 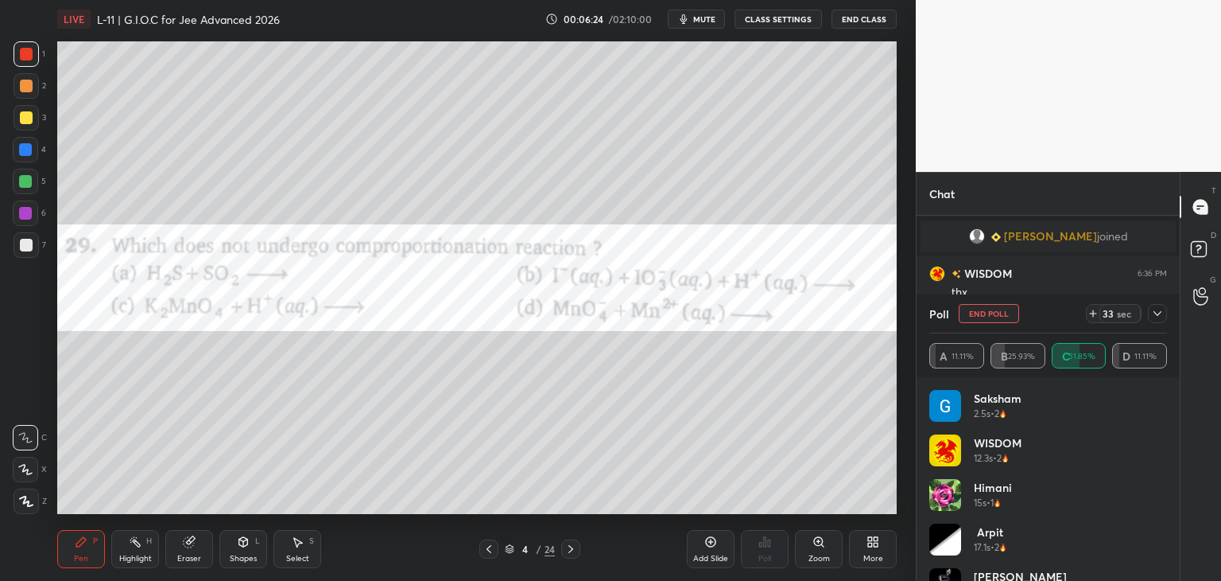 I want to click on button: End Poll, so click(x=989, y=313).